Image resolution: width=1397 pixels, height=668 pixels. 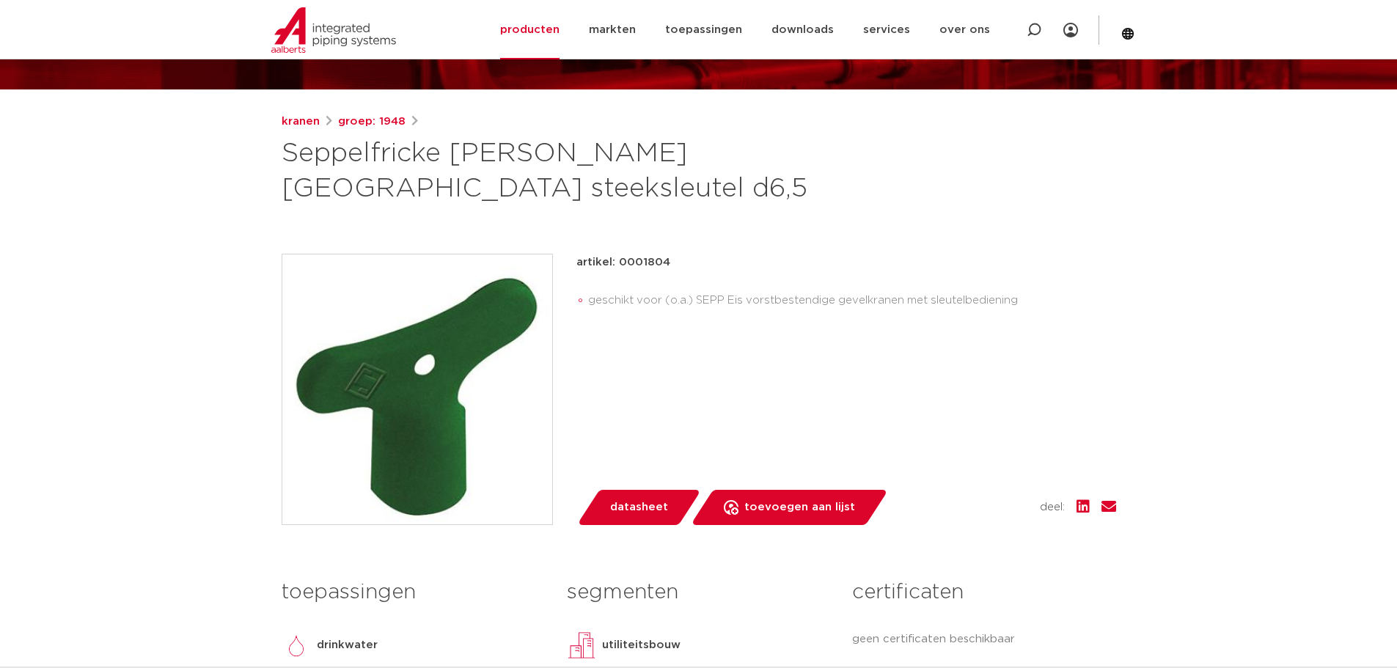 I want to click on img: utiliteitsbouw, so click(x=581, y=645).